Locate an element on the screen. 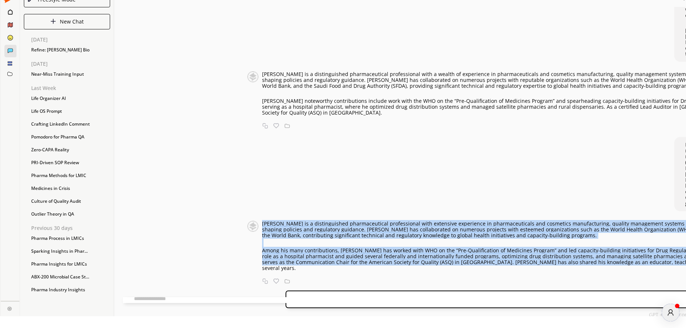  div: Culture of Quality Audit is located at coordinates (71, 201).